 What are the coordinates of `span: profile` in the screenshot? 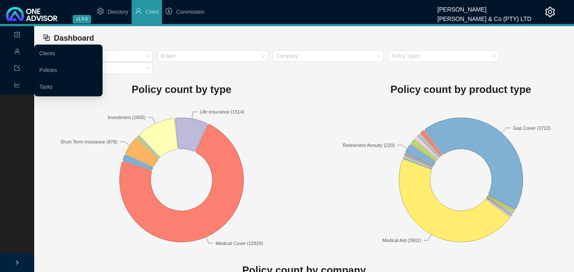 It's located at (17, 35).